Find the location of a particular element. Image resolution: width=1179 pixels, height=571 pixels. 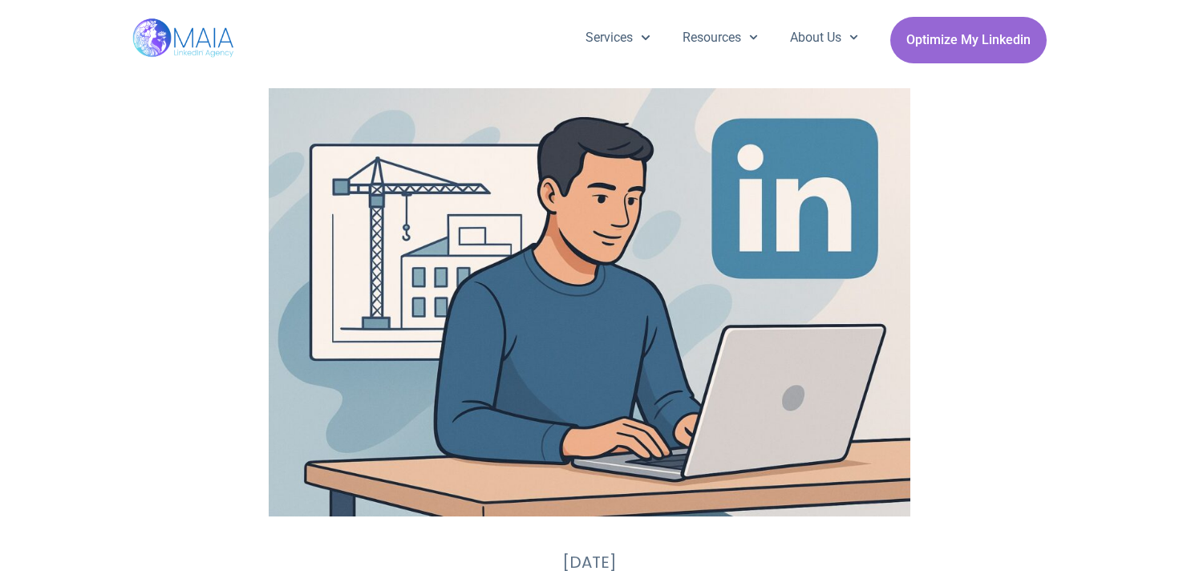

a: About Us is located at coordinates (824, 38).